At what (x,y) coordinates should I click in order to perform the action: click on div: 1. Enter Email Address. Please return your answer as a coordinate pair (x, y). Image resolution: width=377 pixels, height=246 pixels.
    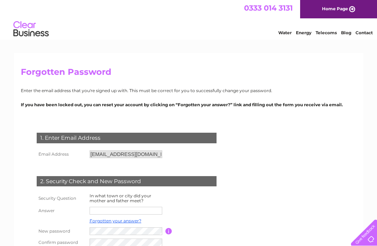
    Looking at the image, I should click on (127, 138).